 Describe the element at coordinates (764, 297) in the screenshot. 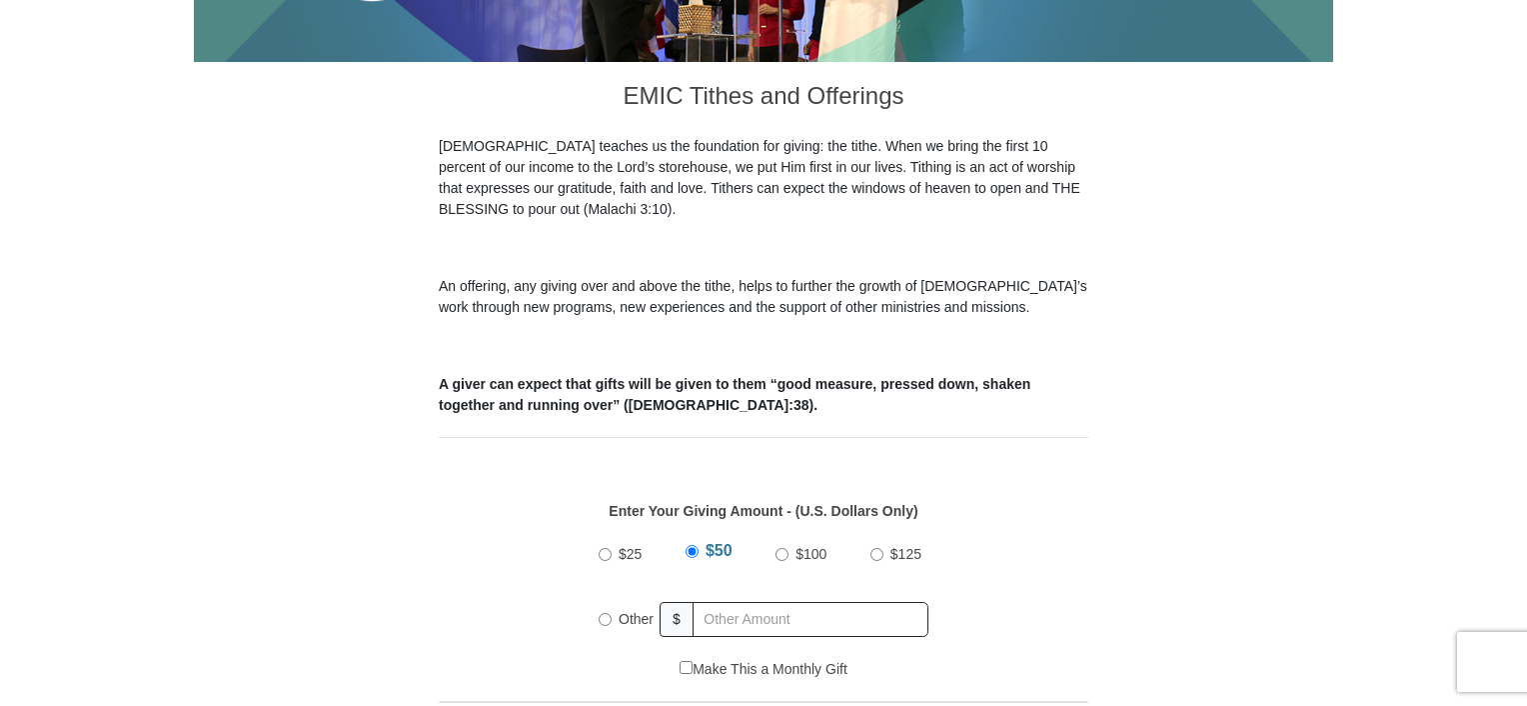

I see `p: An offering, any giving over and above the tithe, helps to further the growth of [DEMOGRAPHIC_DAT...` at that location.